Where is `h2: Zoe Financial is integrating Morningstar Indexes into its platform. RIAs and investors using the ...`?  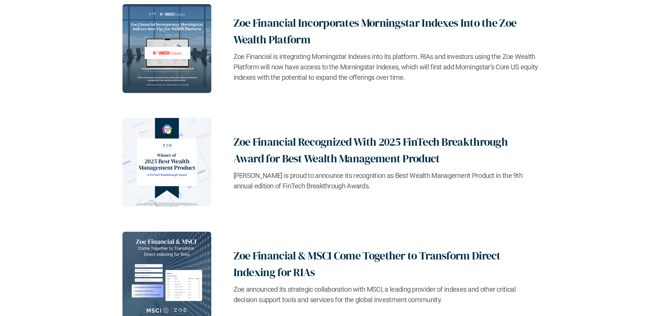 h2: Zoe Financial is integrating Morningstar Indexes into its platform. RIAs and investors using the ... is located at coordinates (386, 67).